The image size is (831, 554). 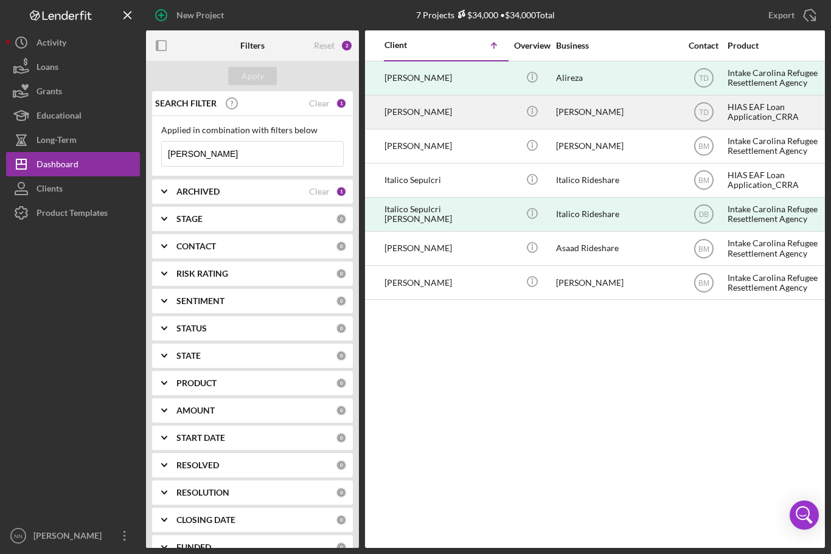 I want to click on div: Activity, so click(x=51, y=44).